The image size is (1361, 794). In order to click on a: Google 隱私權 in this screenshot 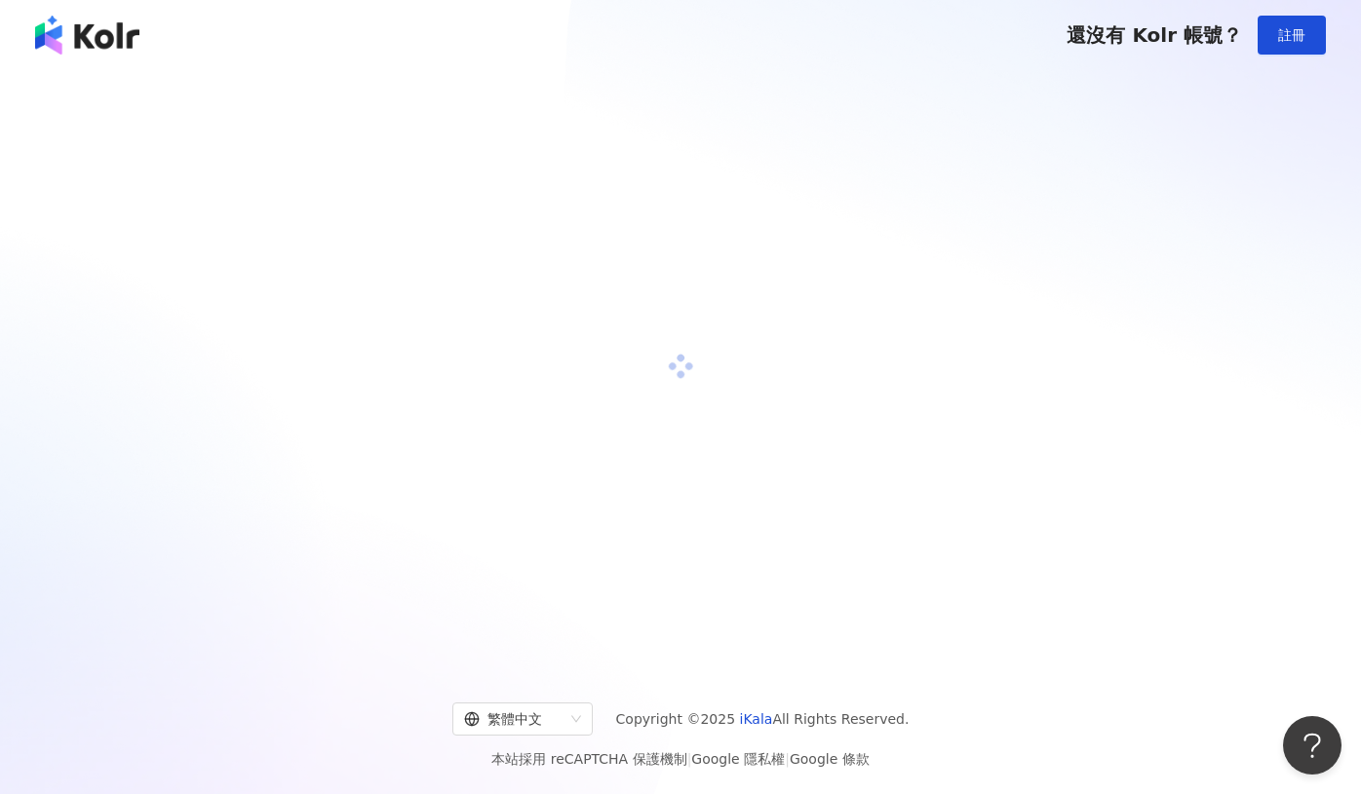, I will do `click(738, 759)`.